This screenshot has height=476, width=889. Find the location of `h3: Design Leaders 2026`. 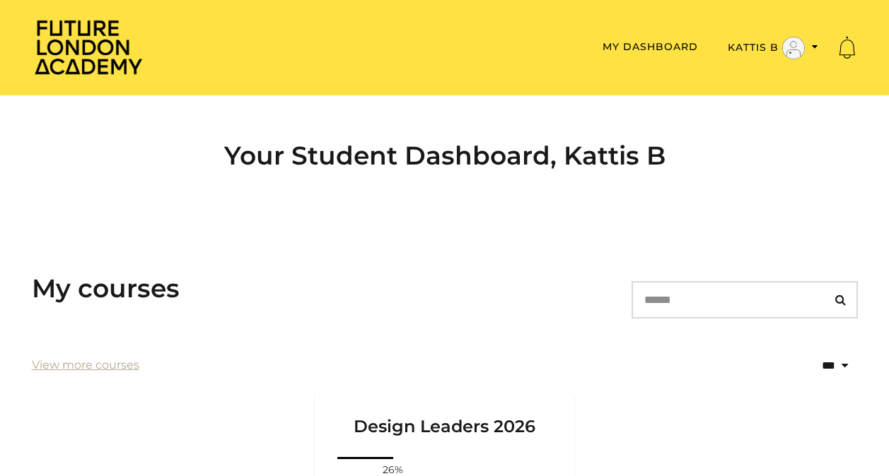

h3: Design Leaders 2026 is located at coordinates (445, 416).